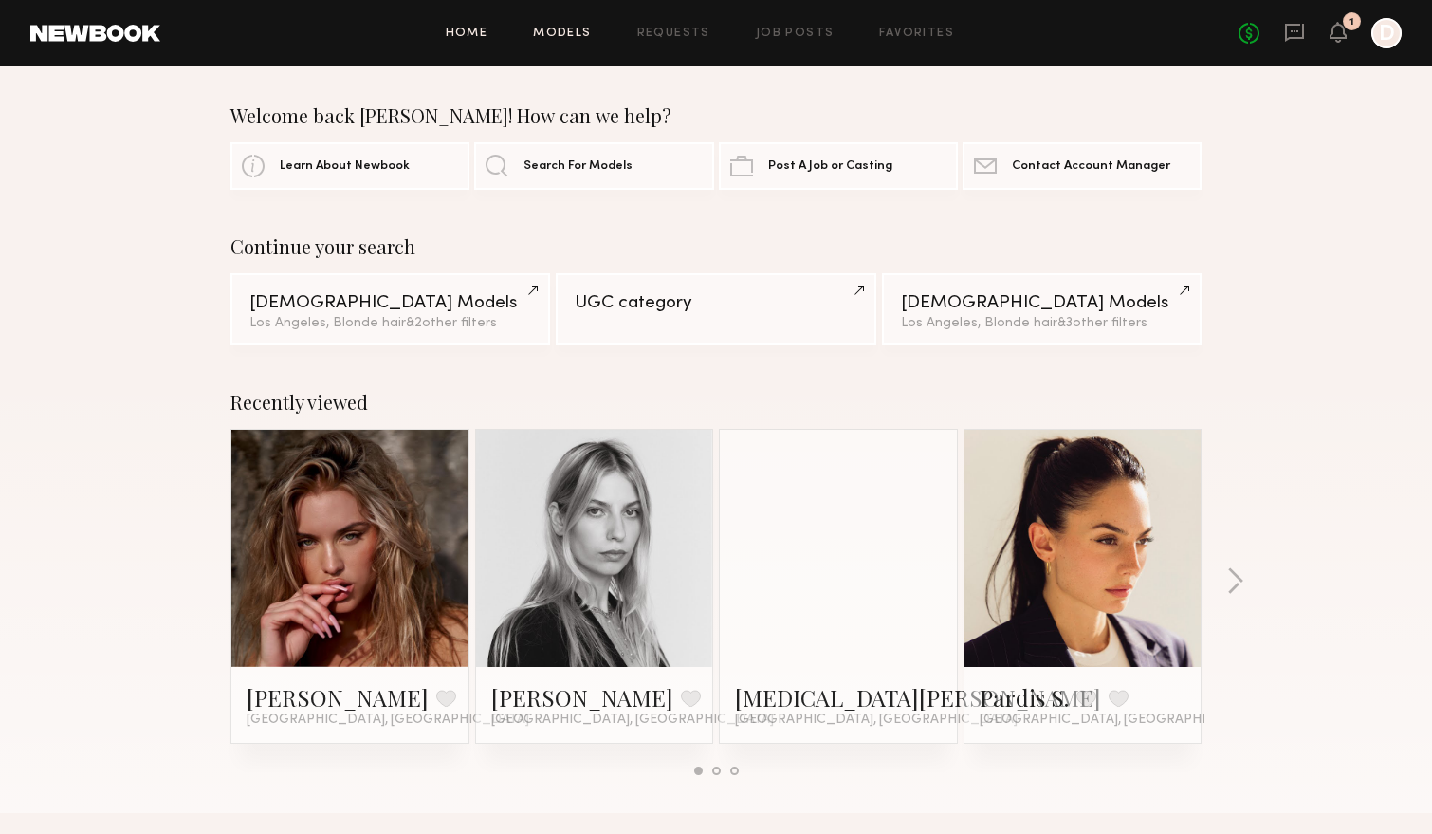 The width and height of the screenshot is (1432, 834). Describe the element at coordinates (578, 166) in the screenshot. I see `span: Search For Models` at that location.